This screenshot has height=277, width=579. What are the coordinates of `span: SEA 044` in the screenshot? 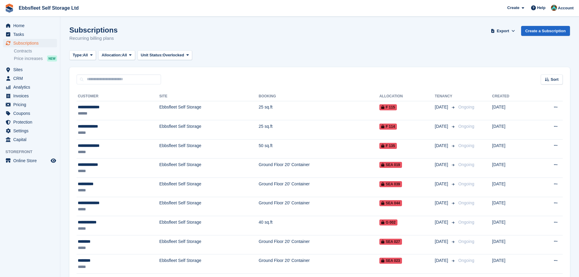 It's located at (390, 203).